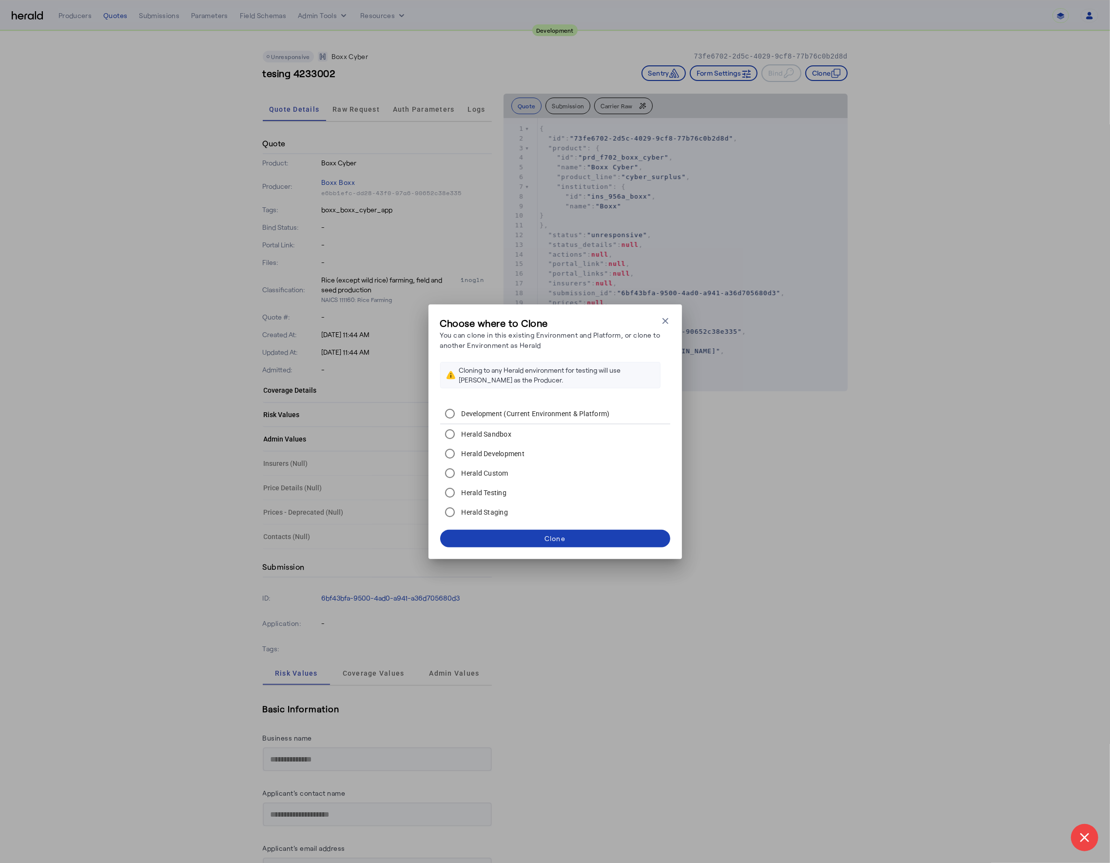 This screenshot has width=1110, height=863. I want to click on div: Clone, so click(555, 538).